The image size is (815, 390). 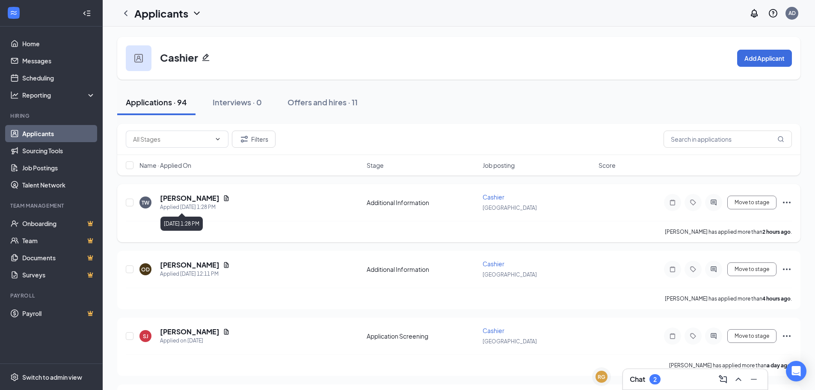 I want to click on b: a day ago, so click(x=778, y=365).